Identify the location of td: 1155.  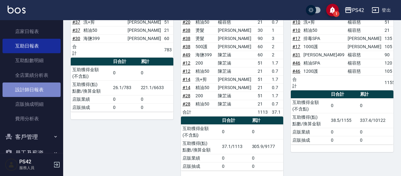
(389, 83).